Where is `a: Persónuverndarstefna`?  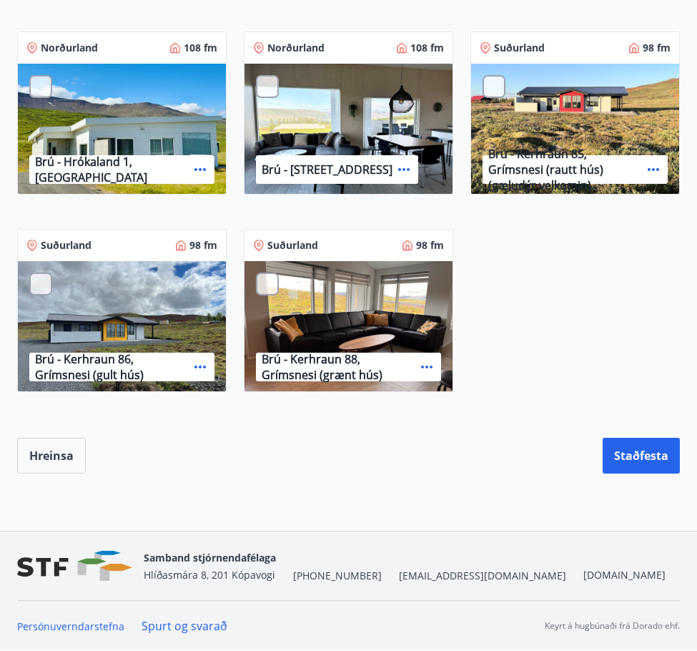 a: Persónuverndarstefna is located at coordinates (71, 626).